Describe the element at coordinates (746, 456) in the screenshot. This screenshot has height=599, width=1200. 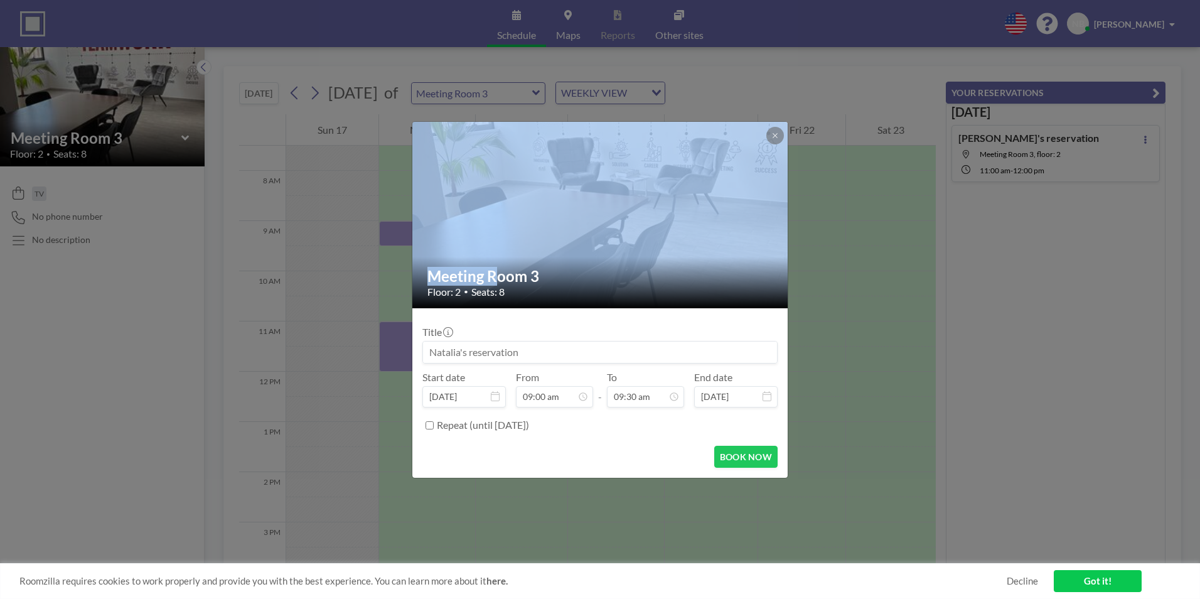
I see `button: BOOK NOW` at that location.